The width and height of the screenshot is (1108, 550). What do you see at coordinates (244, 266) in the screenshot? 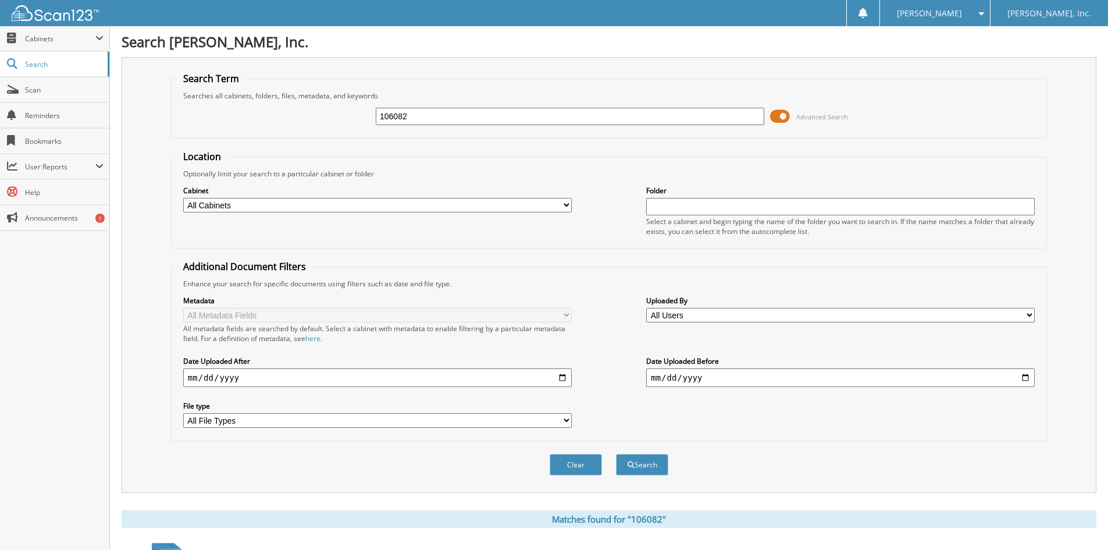
I see `legend: Additional Document Filters` at bounding box center [244, 266].